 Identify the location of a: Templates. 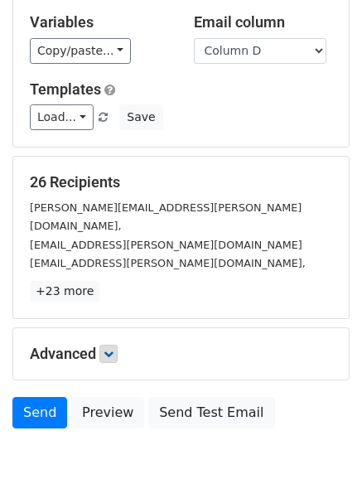
(65, 89).